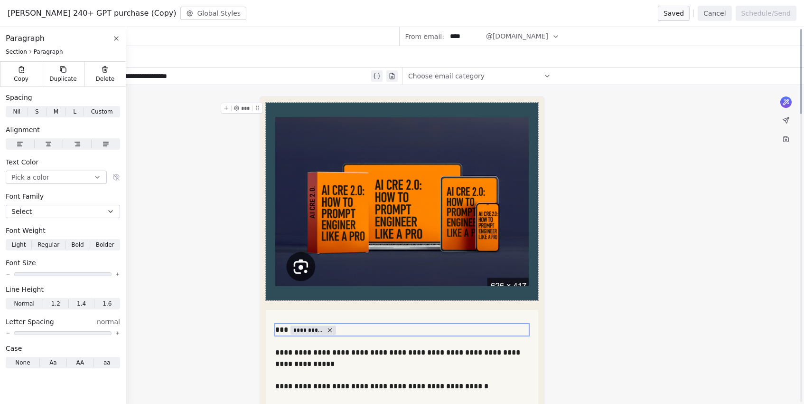  I want to click on span: 1.6, so click(107, 303).